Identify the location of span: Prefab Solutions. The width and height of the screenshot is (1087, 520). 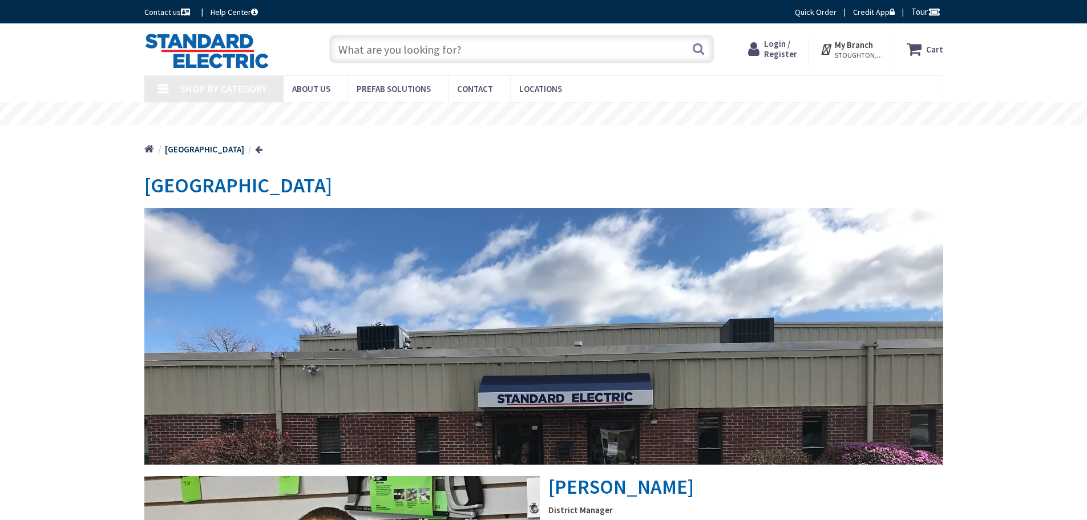
(394, 88).